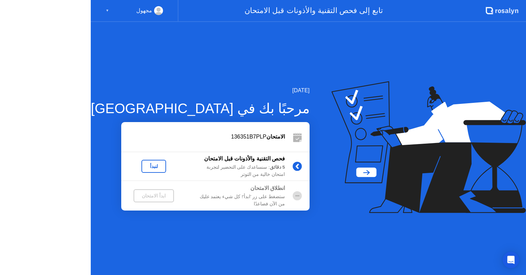  Describe the element at coordinates (276, 136) in the screenshot. I see `b: الامتحان` at that location.